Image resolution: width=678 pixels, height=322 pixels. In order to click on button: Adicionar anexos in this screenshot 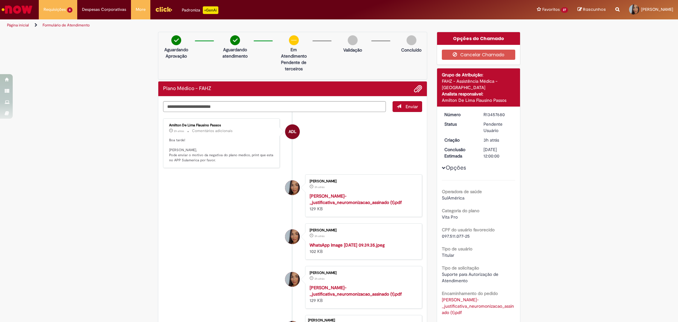, I will do `click(418, 89)`.